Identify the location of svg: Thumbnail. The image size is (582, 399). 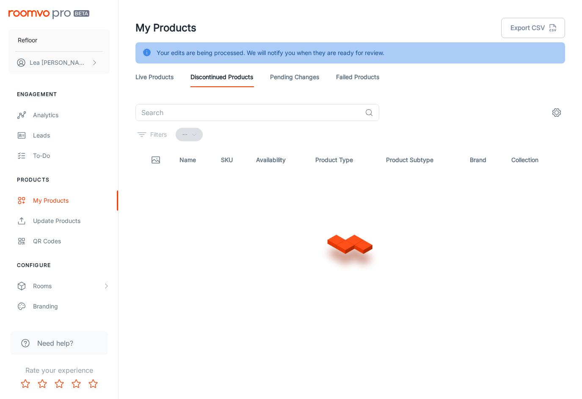
(156, 160).